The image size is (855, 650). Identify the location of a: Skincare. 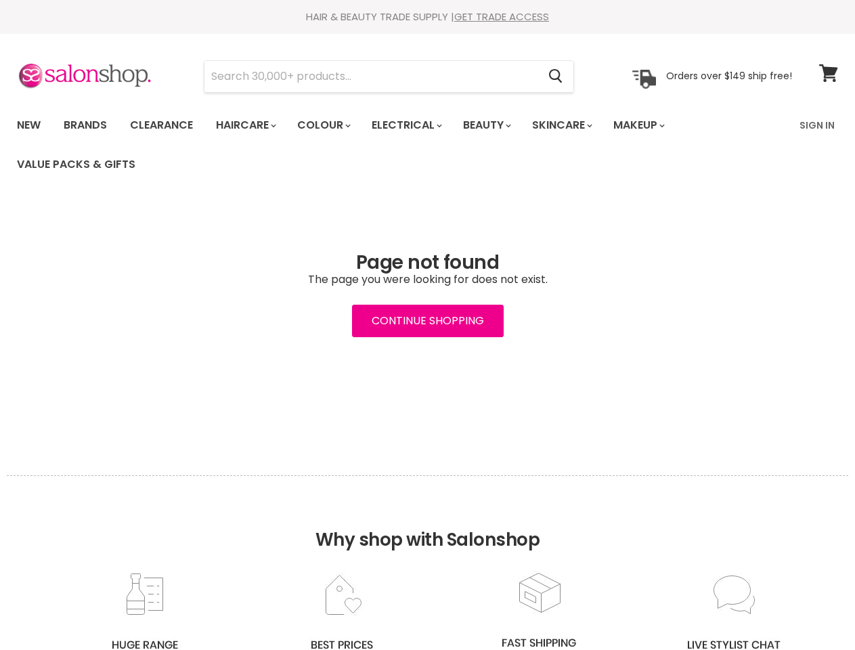
(561, 125).